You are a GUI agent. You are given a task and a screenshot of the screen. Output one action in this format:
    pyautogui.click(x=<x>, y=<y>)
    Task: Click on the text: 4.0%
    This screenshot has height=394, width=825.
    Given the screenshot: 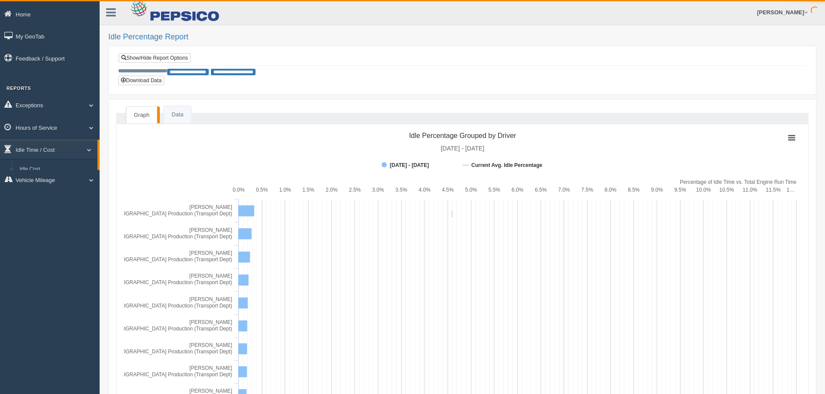 What is the action you would take?
    pyautogui.click(x=425, y=190)
    